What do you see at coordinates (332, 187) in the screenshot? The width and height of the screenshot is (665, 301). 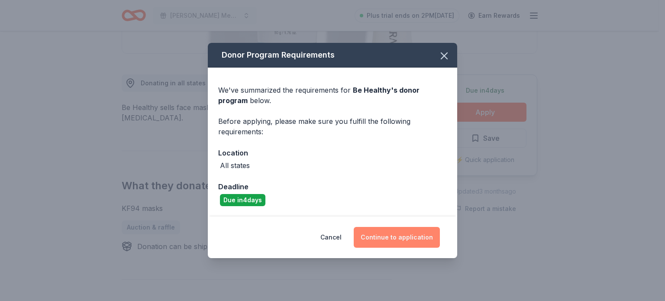 I see `div: Deadline` at bounding box center [332, 187].